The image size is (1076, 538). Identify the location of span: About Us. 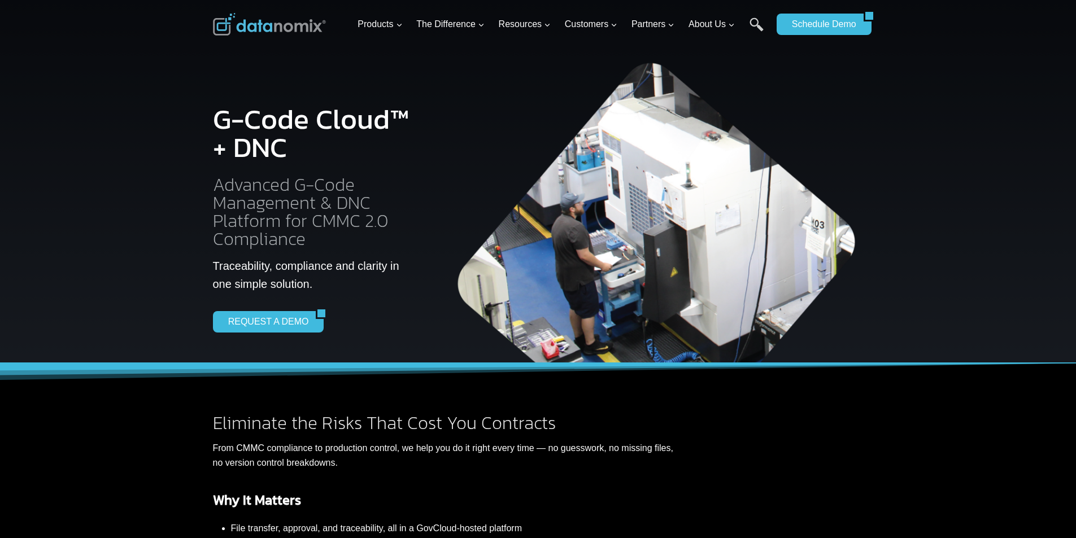
(711, 24).